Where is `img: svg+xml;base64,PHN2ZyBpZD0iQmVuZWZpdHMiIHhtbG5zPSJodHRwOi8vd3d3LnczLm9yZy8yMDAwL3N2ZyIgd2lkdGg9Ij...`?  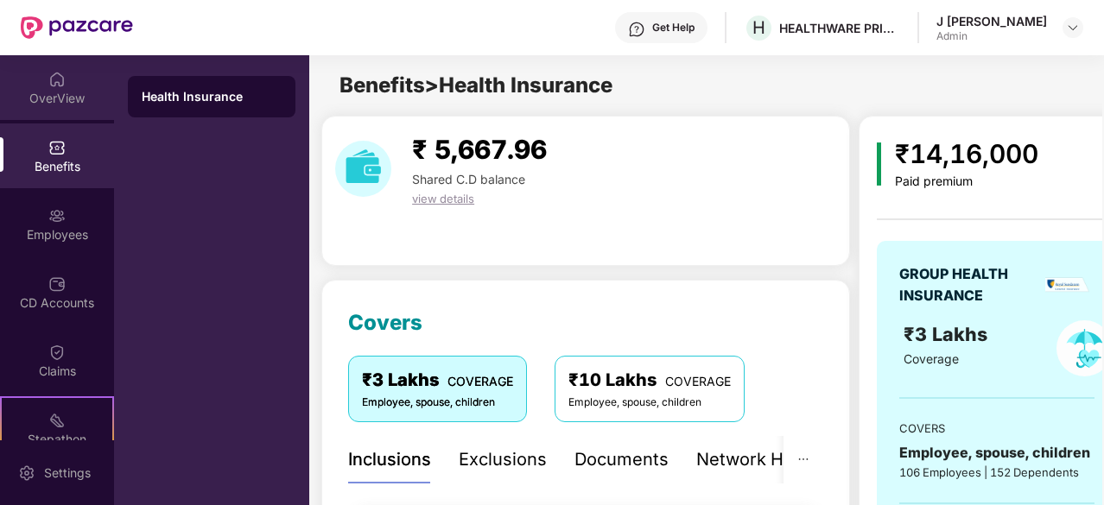 img: svg+xml;base64,PHN2ZyBpZD0iQmVuZWZpdHMiIHhtbG5zPSJodHRwOi8vd3d3LnczLm9yZy8yMDAwL3N2ZyIgd2lkdGg9Ij... is located at coordinates (57, 148).